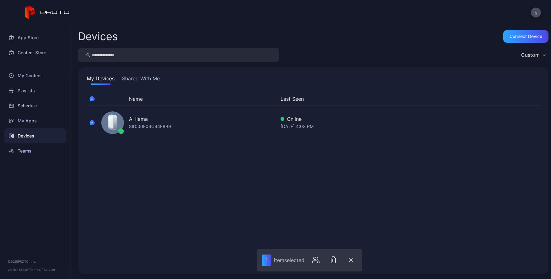 The image size is (551, 279). I want to click on div: Teams, so click(35, 151).